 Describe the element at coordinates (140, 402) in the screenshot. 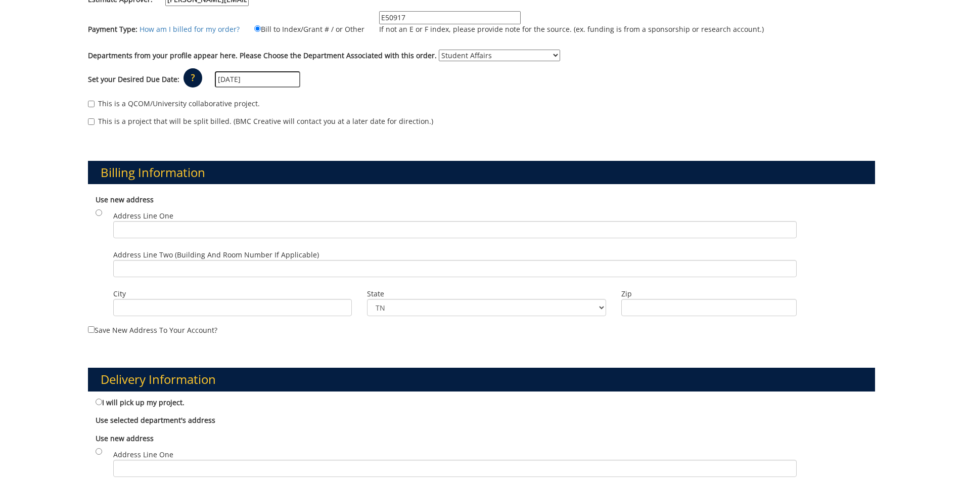

I see `label: I will pick up my project.` at that location.